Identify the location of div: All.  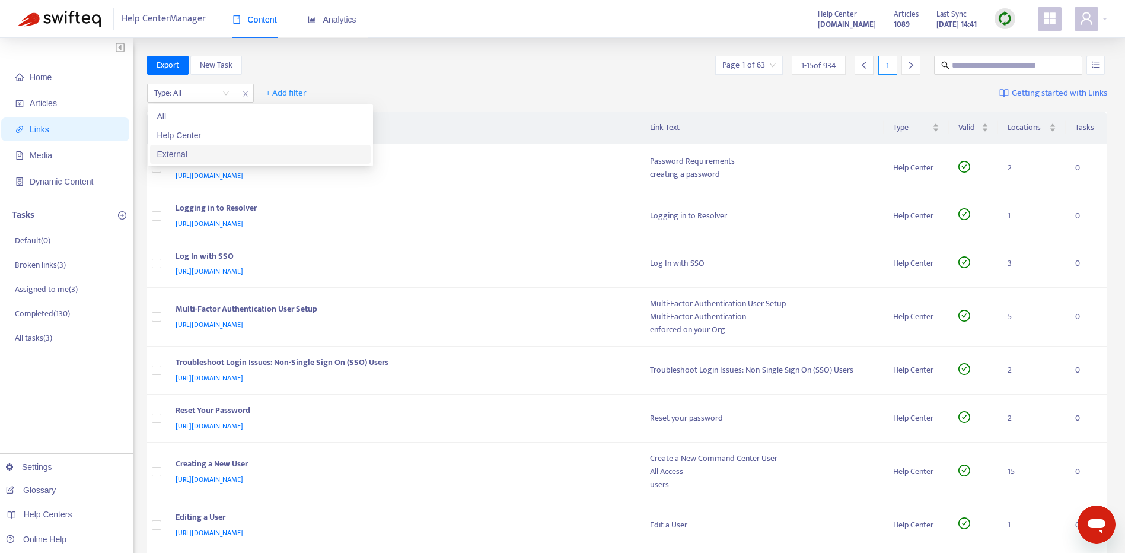
(260, 116).